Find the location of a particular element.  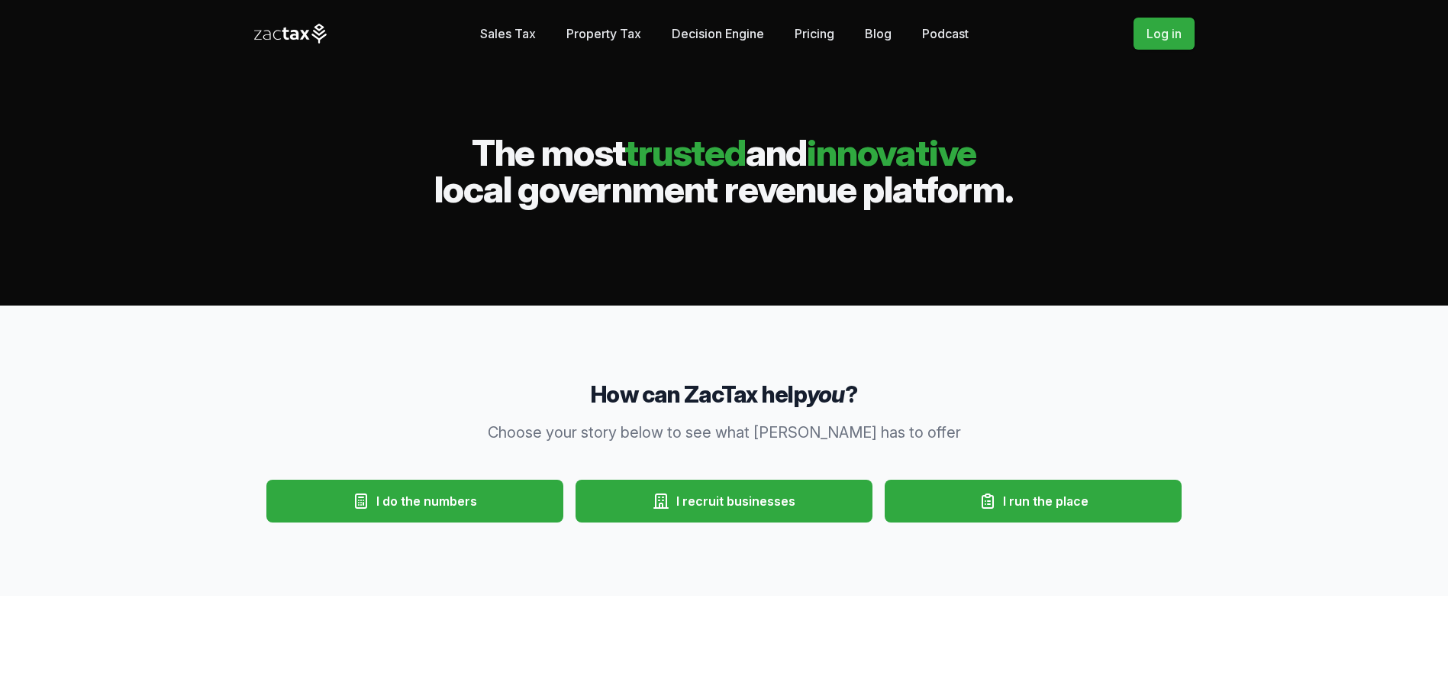

h2: The most and local government revenue platform. is located at coordinates (725, 171).